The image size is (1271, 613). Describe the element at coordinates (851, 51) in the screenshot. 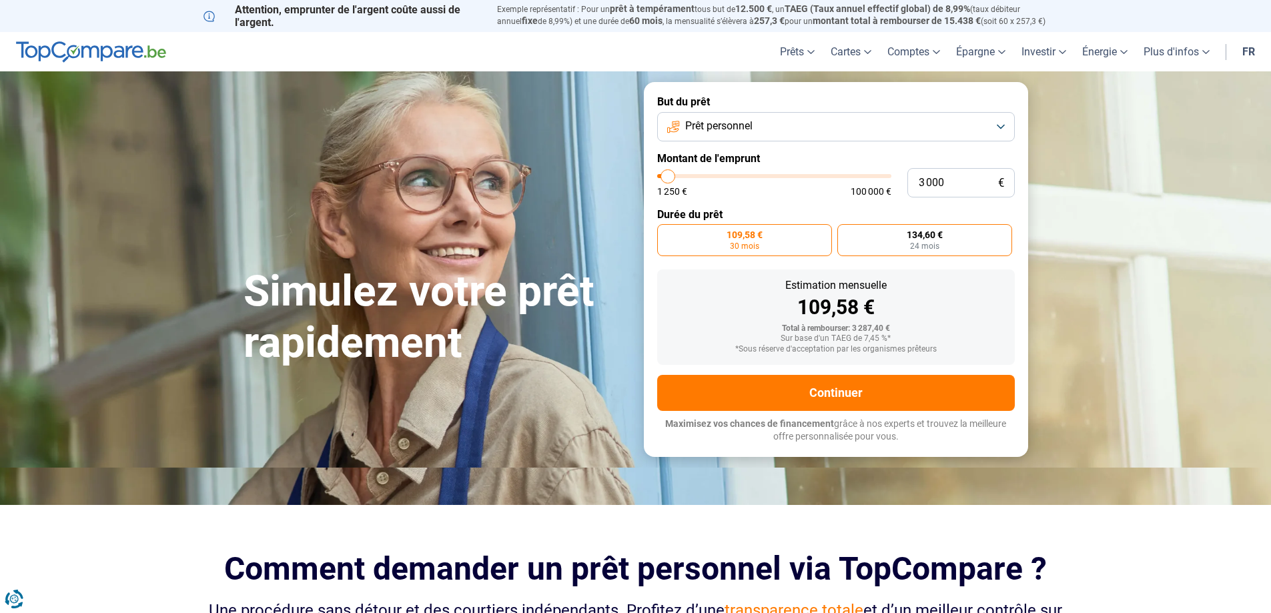

I see `a: Cartes` at that location.